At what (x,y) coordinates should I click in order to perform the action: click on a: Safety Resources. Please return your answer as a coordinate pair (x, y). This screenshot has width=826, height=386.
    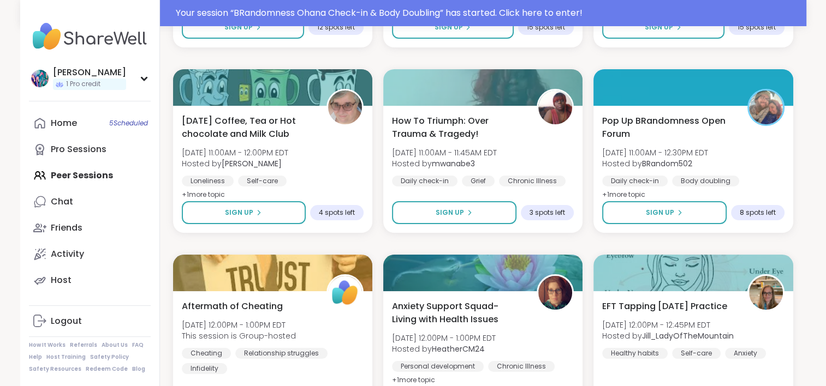
    Looking at the image, I should click on (55, 369).